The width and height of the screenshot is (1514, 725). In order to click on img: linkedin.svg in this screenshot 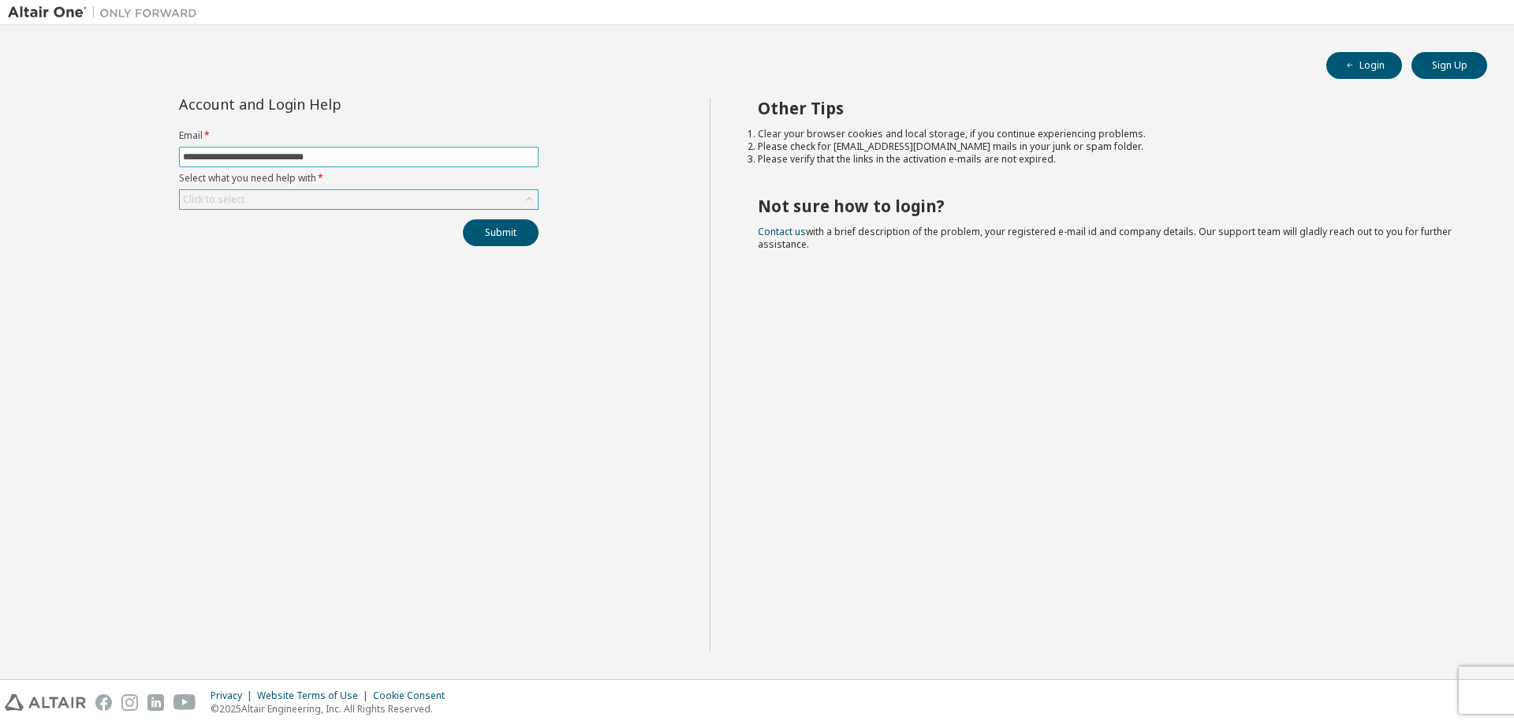, I will do `click(155, 702)`.